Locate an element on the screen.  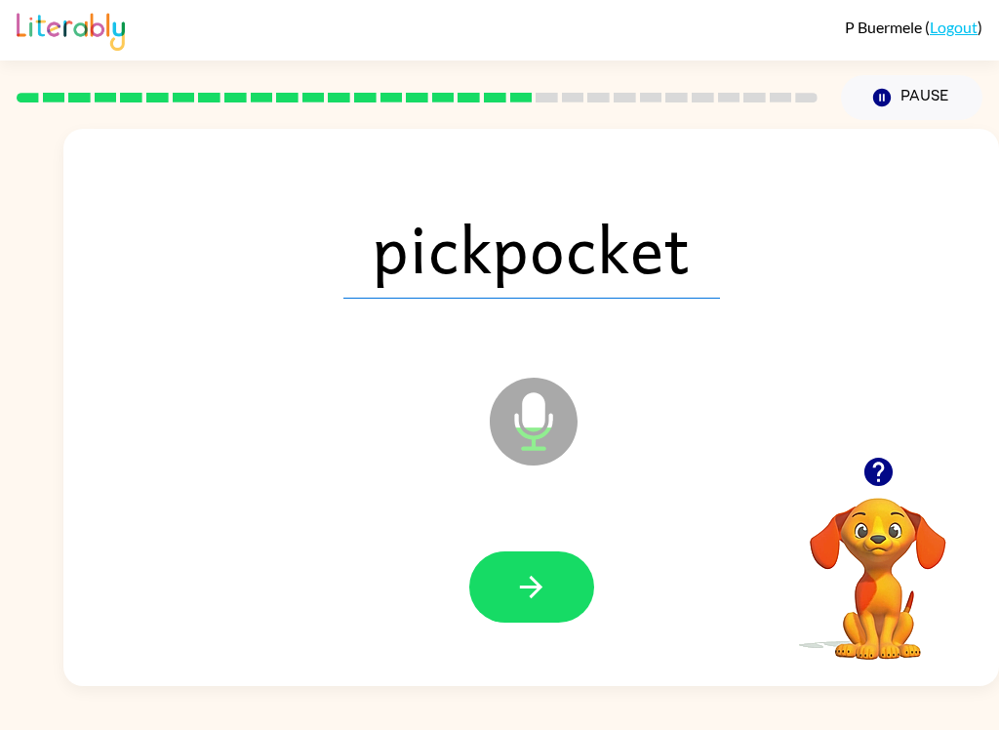
span: pickpocket is located at coordinates (532, 248).